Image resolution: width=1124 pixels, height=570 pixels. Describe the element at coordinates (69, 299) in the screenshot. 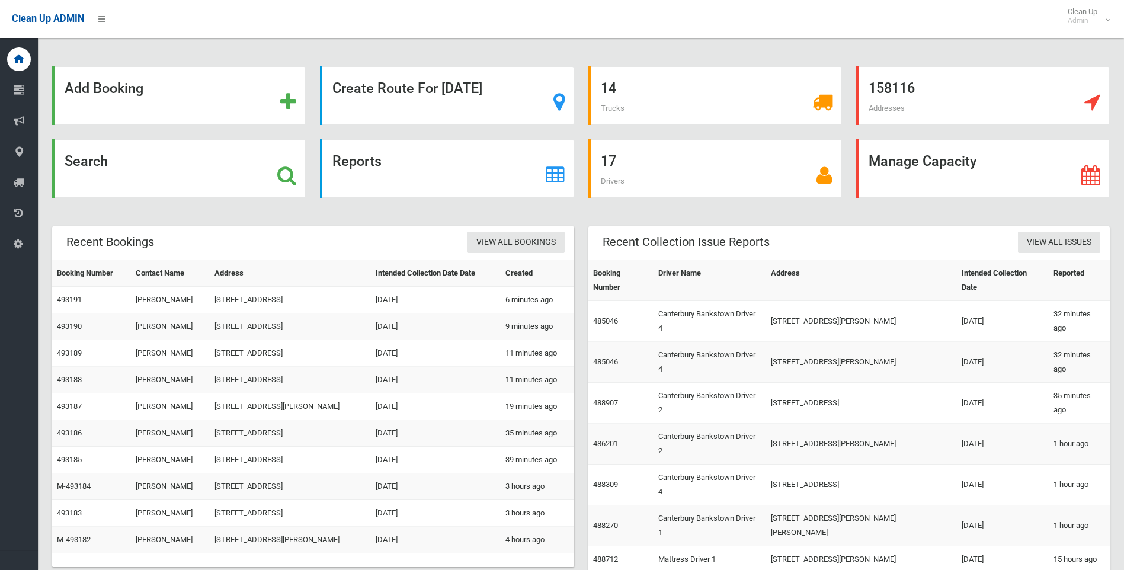

I see `a: 493191` at that location.